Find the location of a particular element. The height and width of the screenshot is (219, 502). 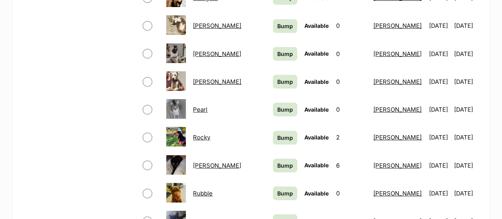

a: Rubble is located at coordinates (203, 193).